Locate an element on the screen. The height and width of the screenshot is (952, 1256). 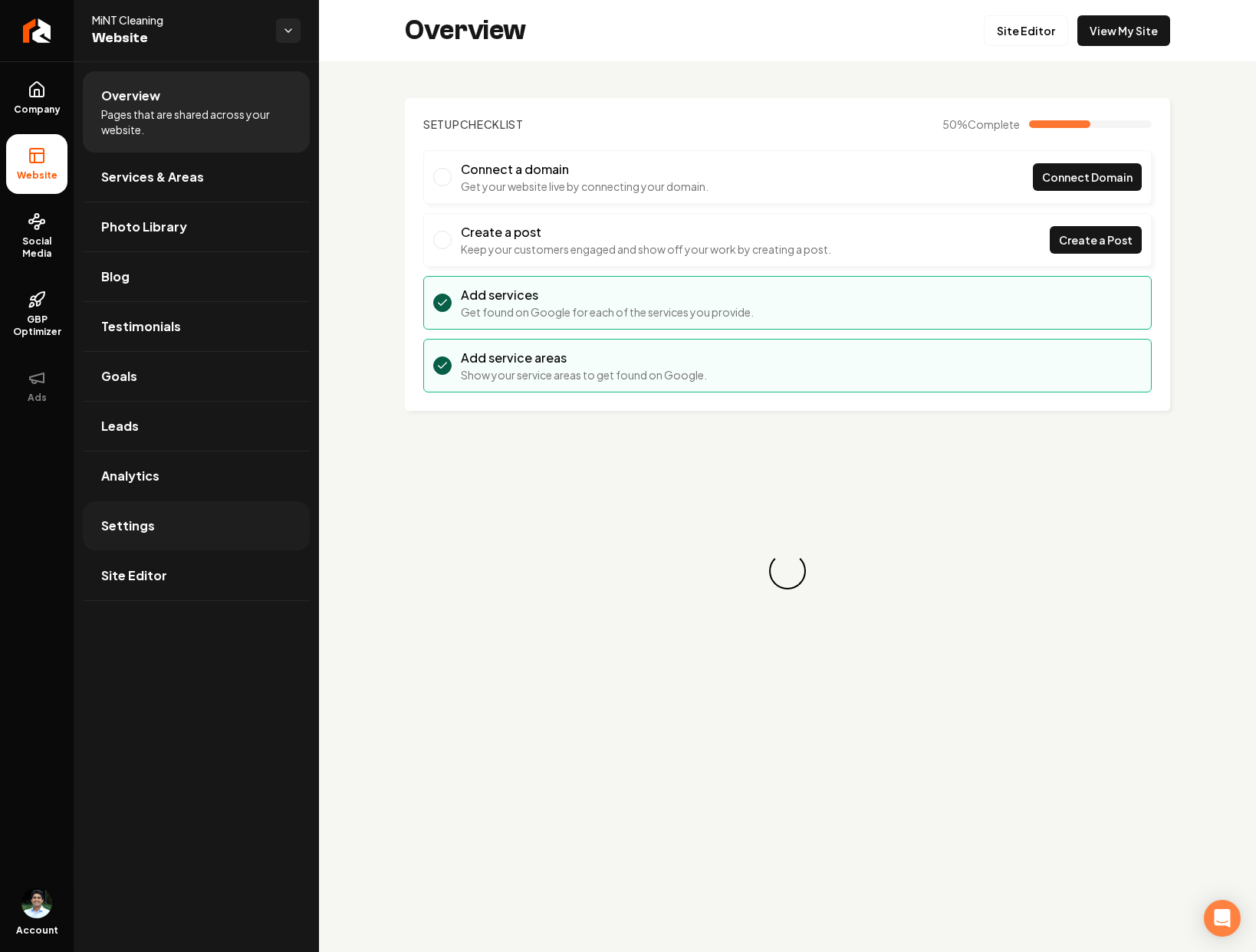
a: Photo Library is located at coordinates (196, 227).